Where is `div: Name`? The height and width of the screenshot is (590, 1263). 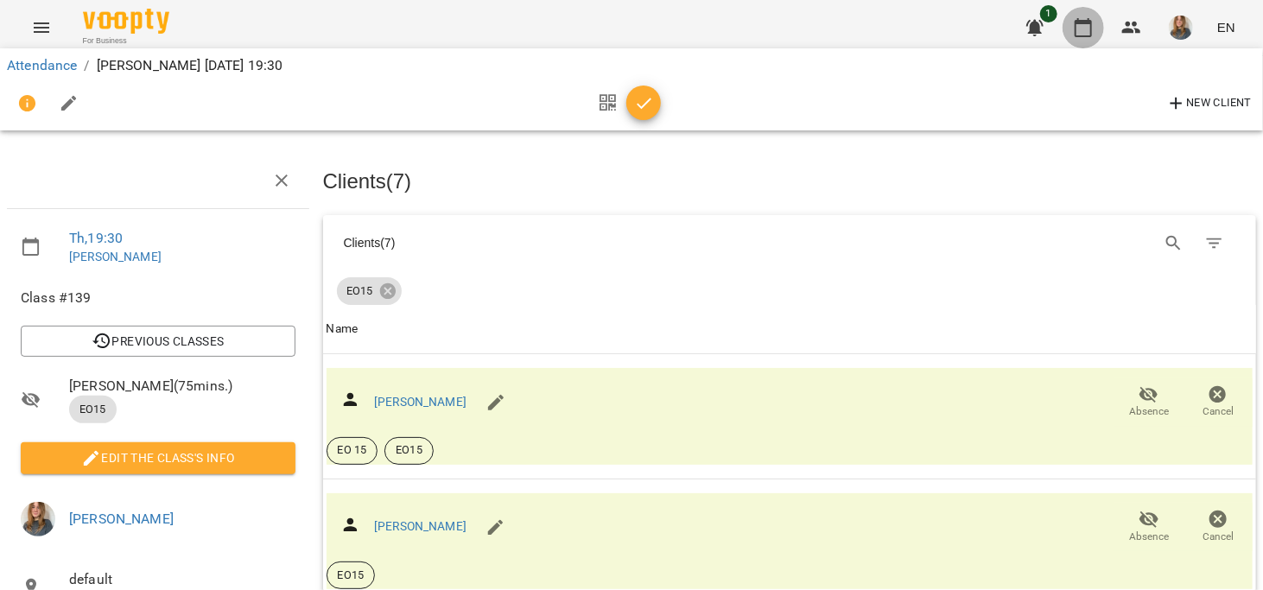
div: Name is located at coordinates (342, 329).